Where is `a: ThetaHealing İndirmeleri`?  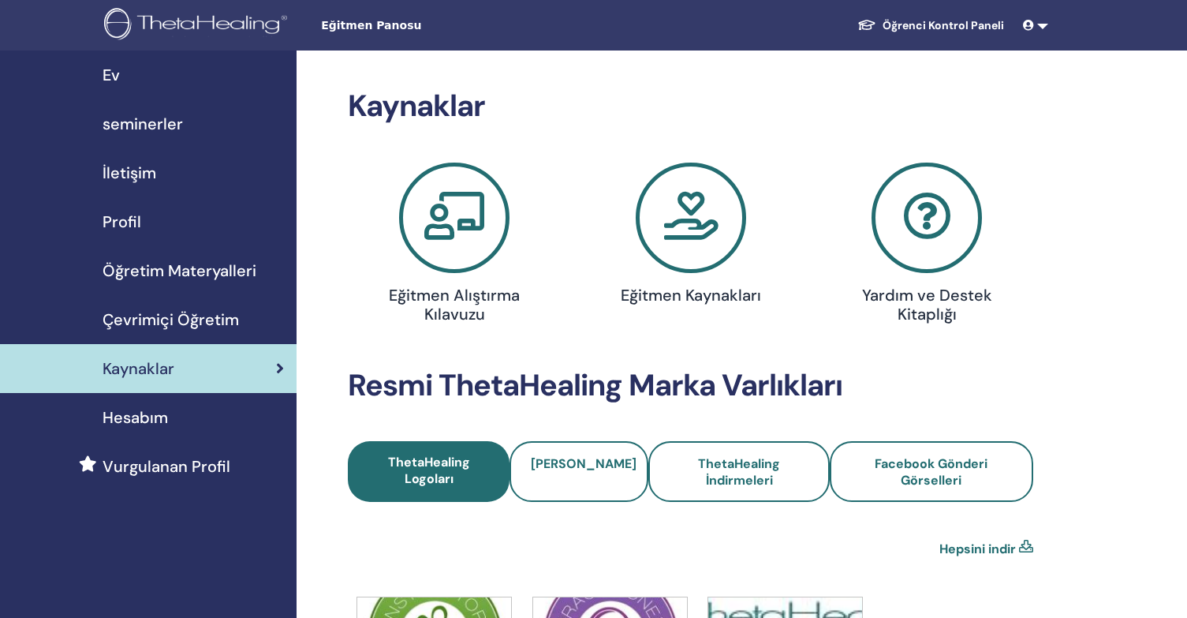 a: ThetaHealing İndirmeleri is located at coordinates (739, 471).